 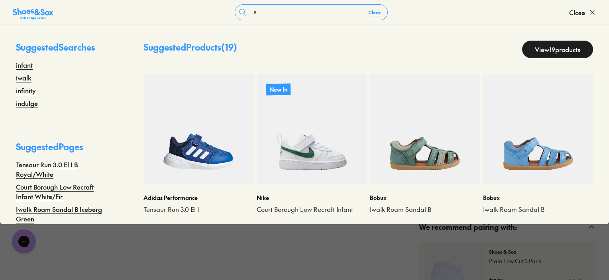 I want to click on p: Plain Low Cut 3 Pack, so click(x=539, y=261).